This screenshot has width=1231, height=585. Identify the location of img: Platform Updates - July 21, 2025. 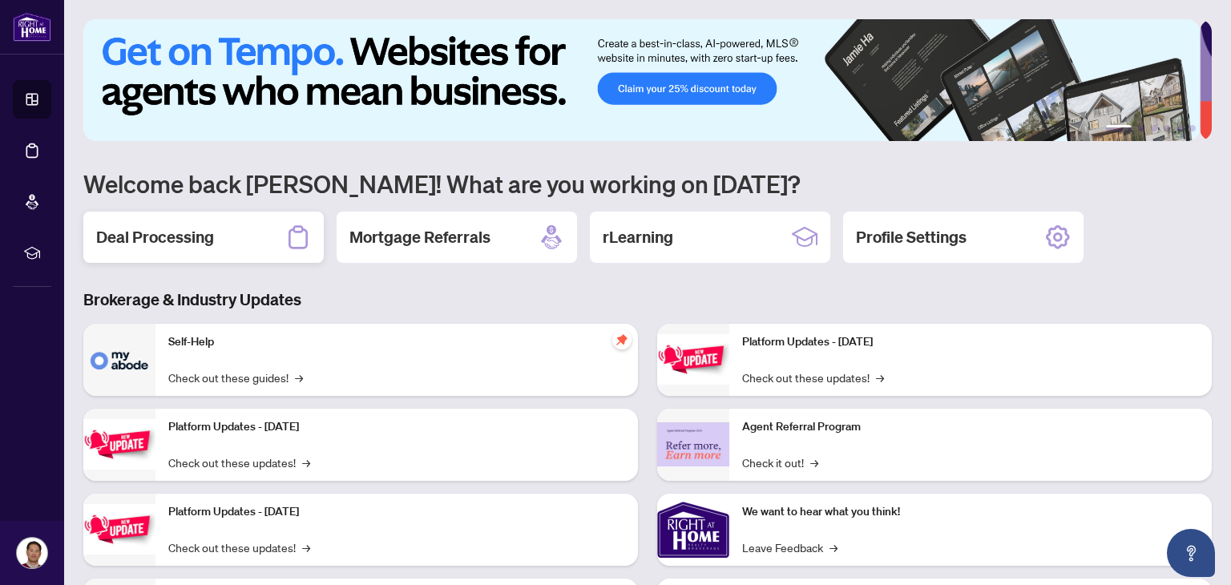
(119, 529).